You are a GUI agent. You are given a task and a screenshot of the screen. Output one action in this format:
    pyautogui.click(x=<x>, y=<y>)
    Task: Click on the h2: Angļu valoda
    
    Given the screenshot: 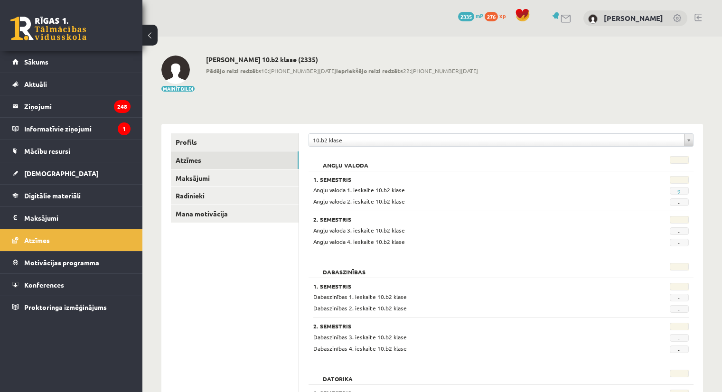 What is the action you would take?
    pyautogui.click(x=345, y=161)
    